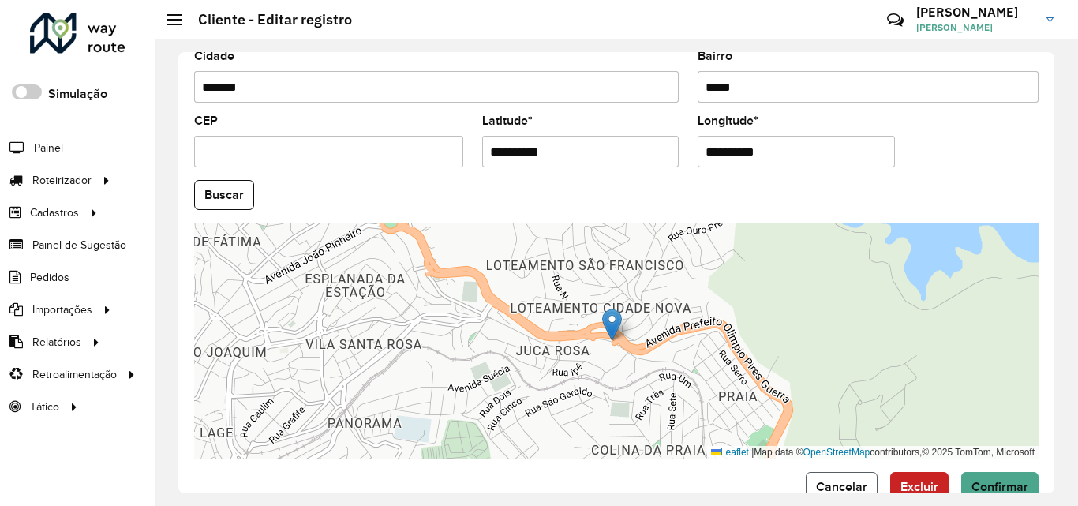 The width and height of the screenshot is (1078, 506). I want to click on span: Cadastros, so click(54, 212).